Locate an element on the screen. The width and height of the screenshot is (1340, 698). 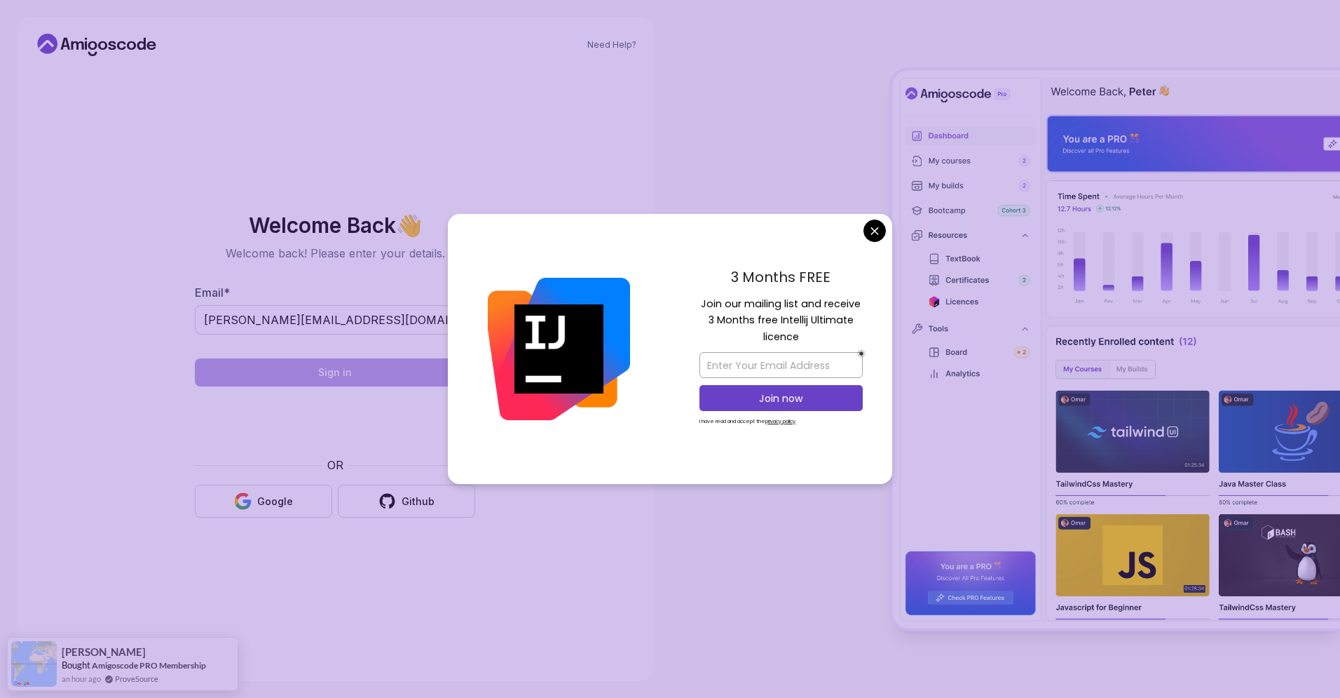
label: Email * is located at coordinates (212, 292).